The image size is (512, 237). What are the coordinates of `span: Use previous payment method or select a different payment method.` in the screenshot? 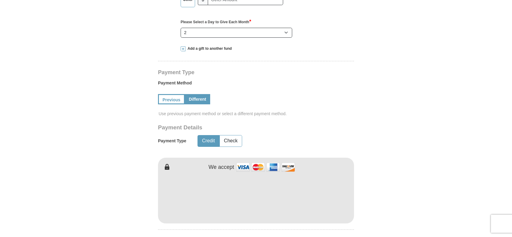 It's located at (257, 114).